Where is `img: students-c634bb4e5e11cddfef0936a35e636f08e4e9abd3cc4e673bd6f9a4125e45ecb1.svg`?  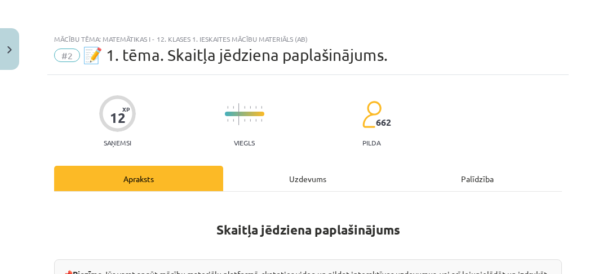
img: students-c634bb4e5e11cddfef0936a35e636f08e4e9abd3cc4e673bd6f9a4125e45ecb1.svg is located at coordinates (372, 114).